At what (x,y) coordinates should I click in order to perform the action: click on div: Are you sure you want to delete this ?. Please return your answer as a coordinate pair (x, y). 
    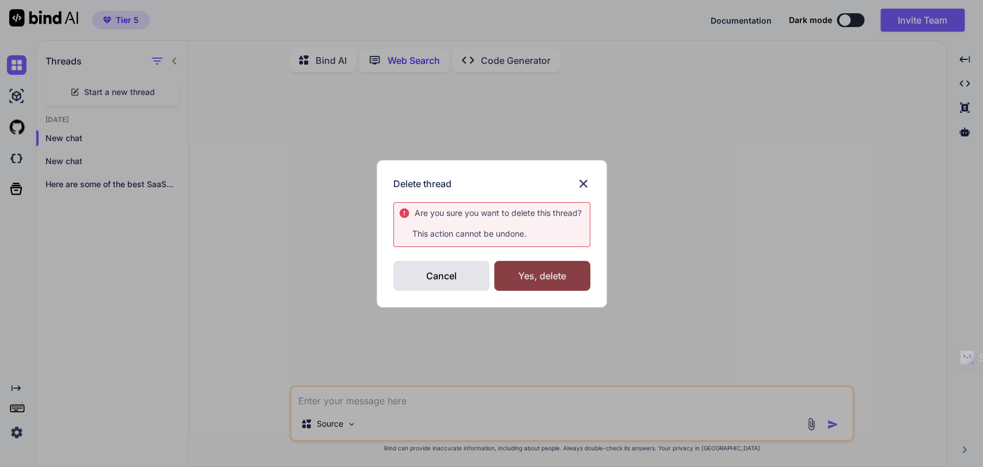
    Looking at the image, I should click on (498, 213).